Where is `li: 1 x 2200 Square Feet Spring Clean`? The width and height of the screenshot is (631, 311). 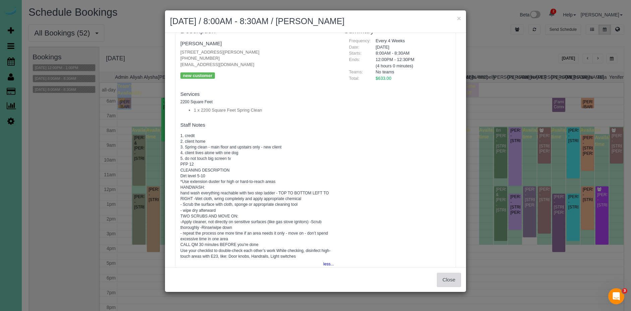 li: 1 x 2200 Square Feet Spring Clean is located at coordinates (264, 110).